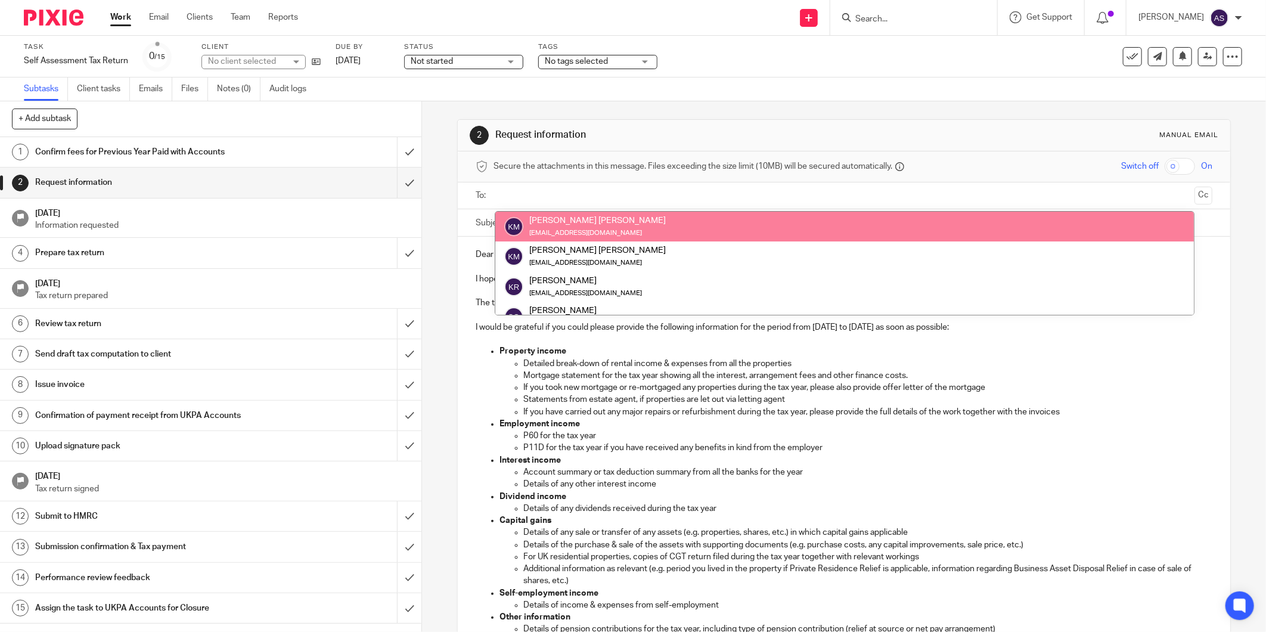 This screenshot has width=1266, height=632. Describe the element at coordinates (1207, 166) in the screenshot. I see `span: On` at that location.